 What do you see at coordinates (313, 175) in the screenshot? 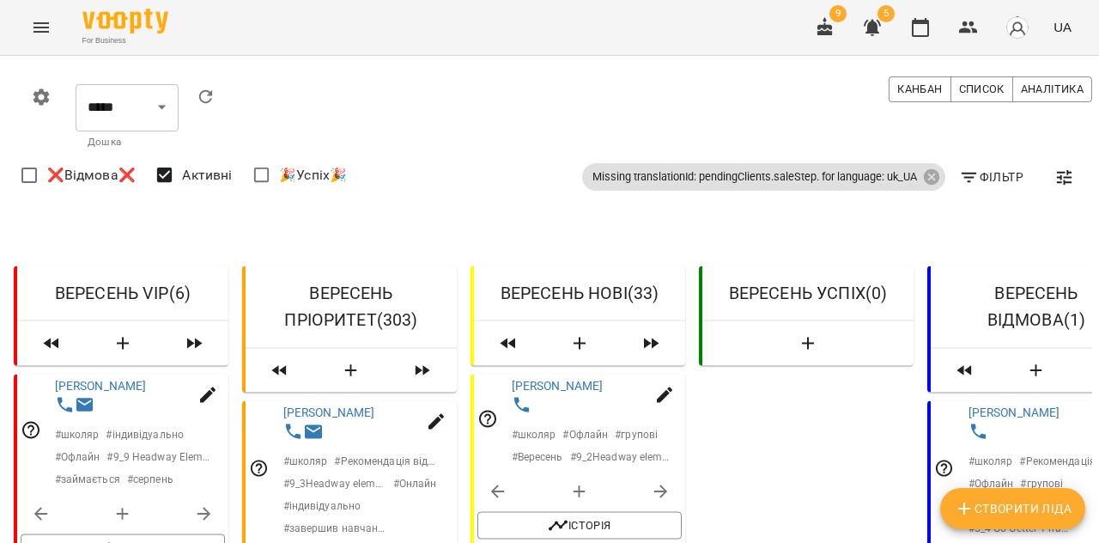
I see `span: 🎉Успіх🎉` at bounding box center [313, 175].